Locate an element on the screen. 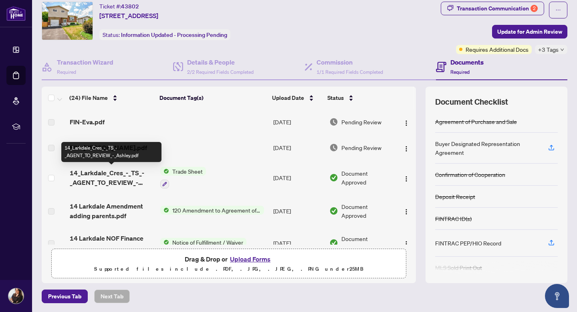 Image resolution: width=577 pixels, height=312 pixels. th: Upload Date is located at coordinates (297, 98).